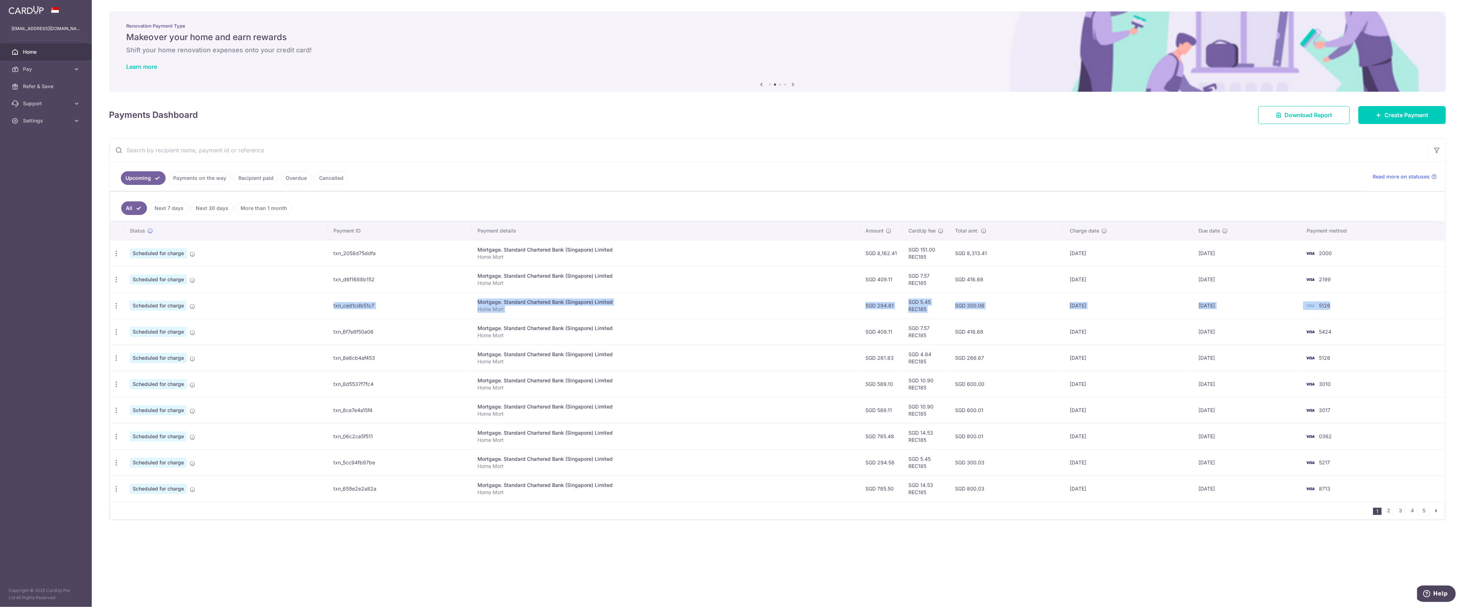 Image resolution: width=1463 pixels, height=607 pixels. What do you see at coordinates (400, 436) in the screenshot?
I see `td: txn_06c2ca5f511` at bounding box center [400, 436].